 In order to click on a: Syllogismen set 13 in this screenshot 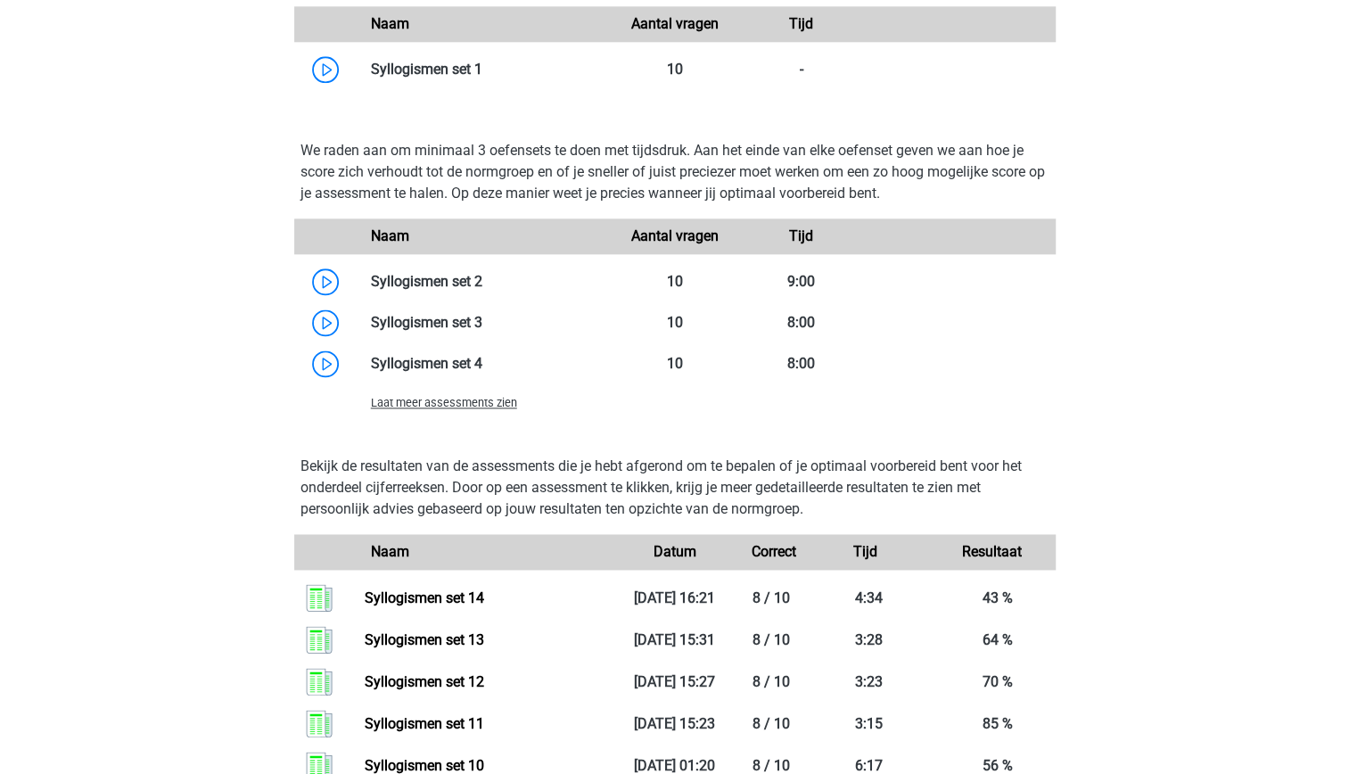, I will do `click(425, 639)`.